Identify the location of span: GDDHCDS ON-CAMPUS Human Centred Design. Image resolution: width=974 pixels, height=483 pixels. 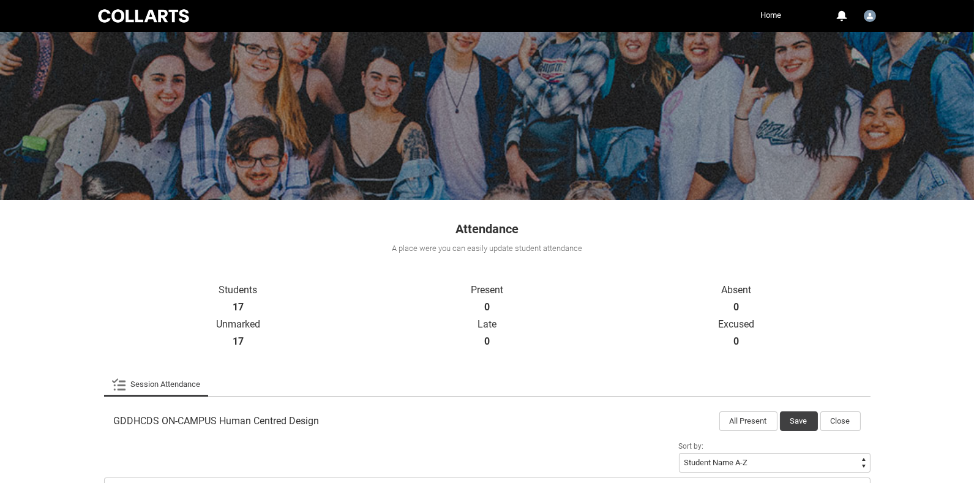
(217, 421).